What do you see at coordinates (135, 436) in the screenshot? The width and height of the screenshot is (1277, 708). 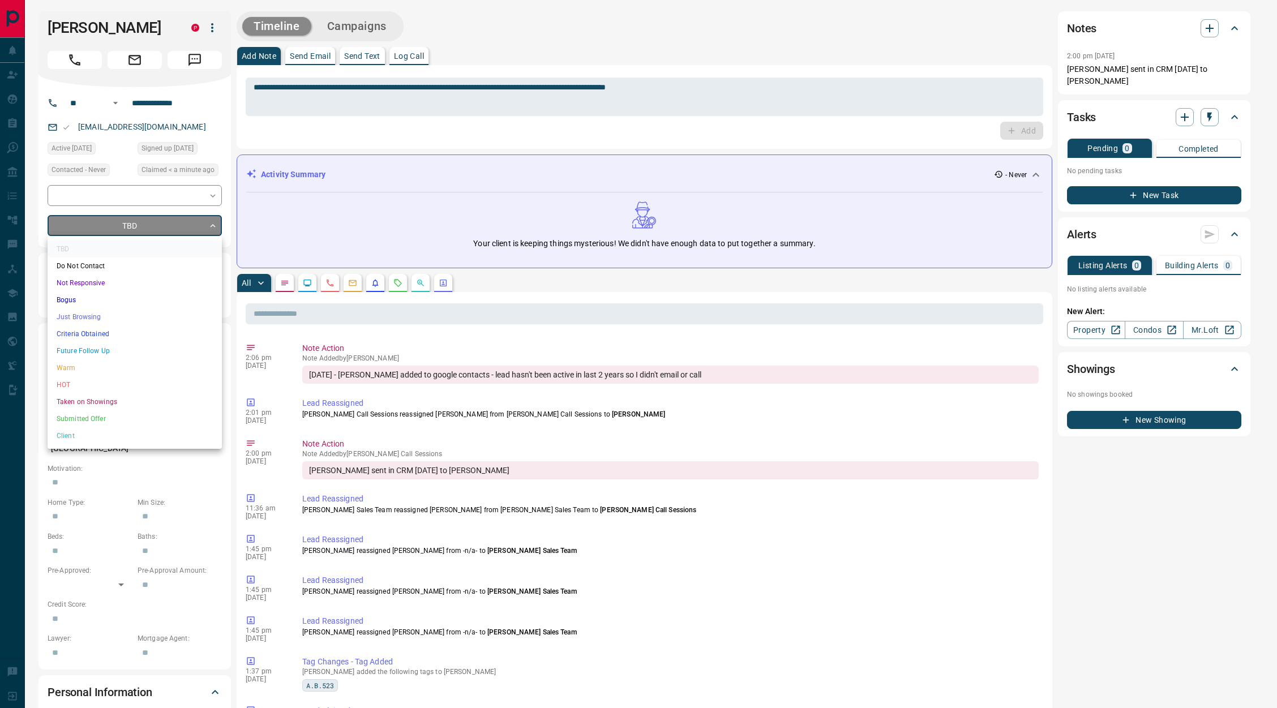 I see `li: Client` at bounding box center [135, 436].